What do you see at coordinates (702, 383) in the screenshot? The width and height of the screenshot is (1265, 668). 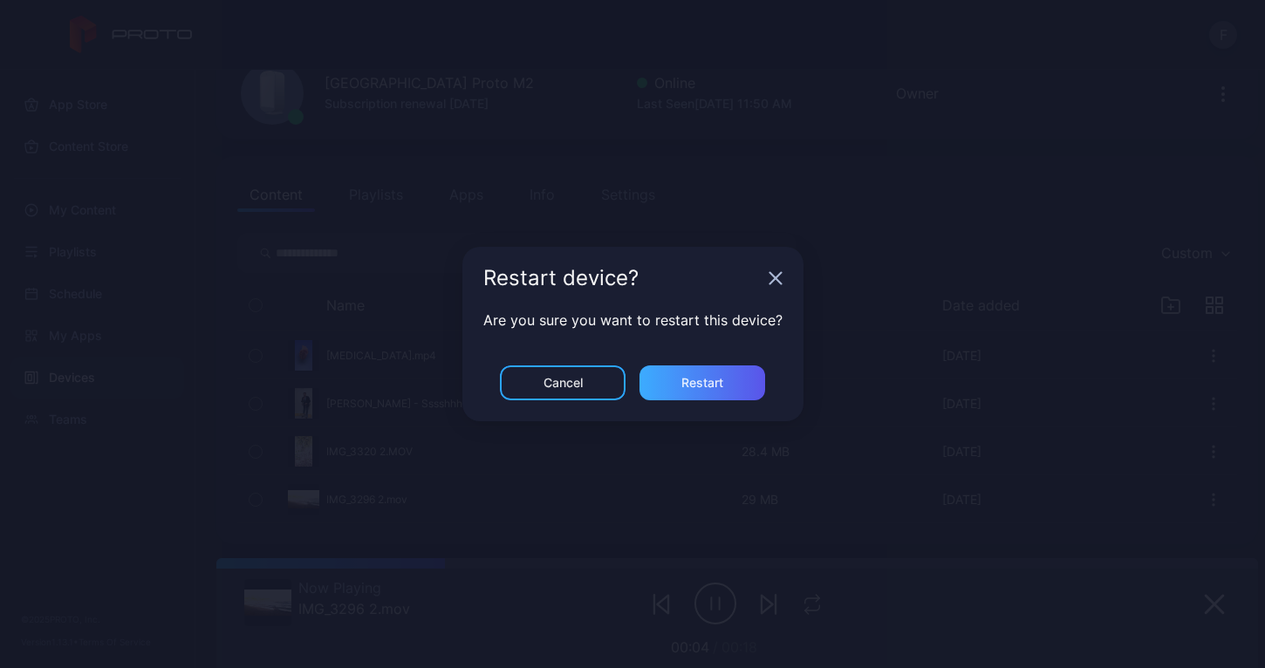 I see `div: Restart` at bounding box center [702, 383].